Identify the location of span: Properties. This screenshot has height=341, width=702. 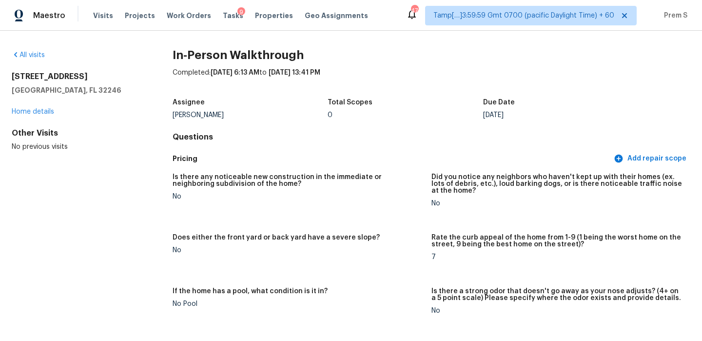
(274, 16).